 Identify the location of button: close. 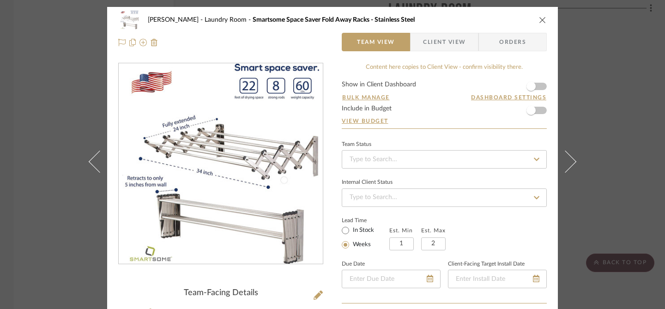
(542, 20).